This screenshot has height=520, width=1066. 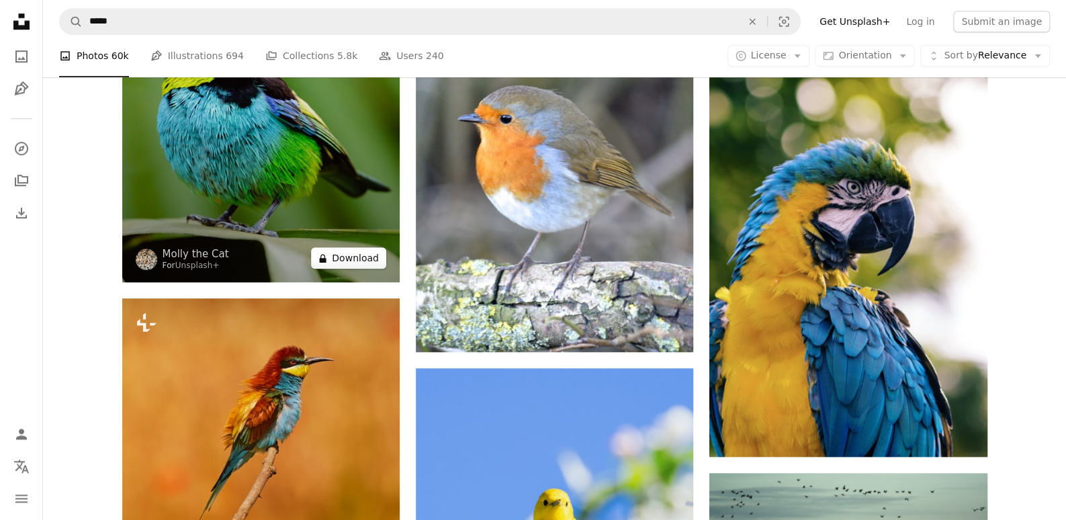 What do you see at coordinates (920, 21) in the screenshot?
I see `a: Log in` at bounding box center [920, 21].